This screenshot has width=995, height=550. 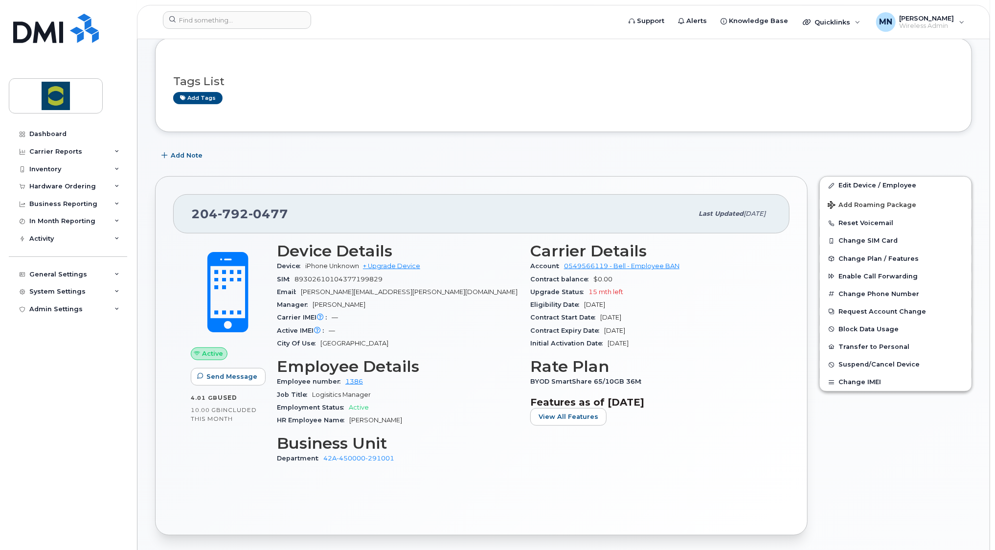 What do you see at coordinates (622, 266) in the screenshot?
I see `a: 0549566119 - Bell - Employee BAN` at bounding box center [622, 266].